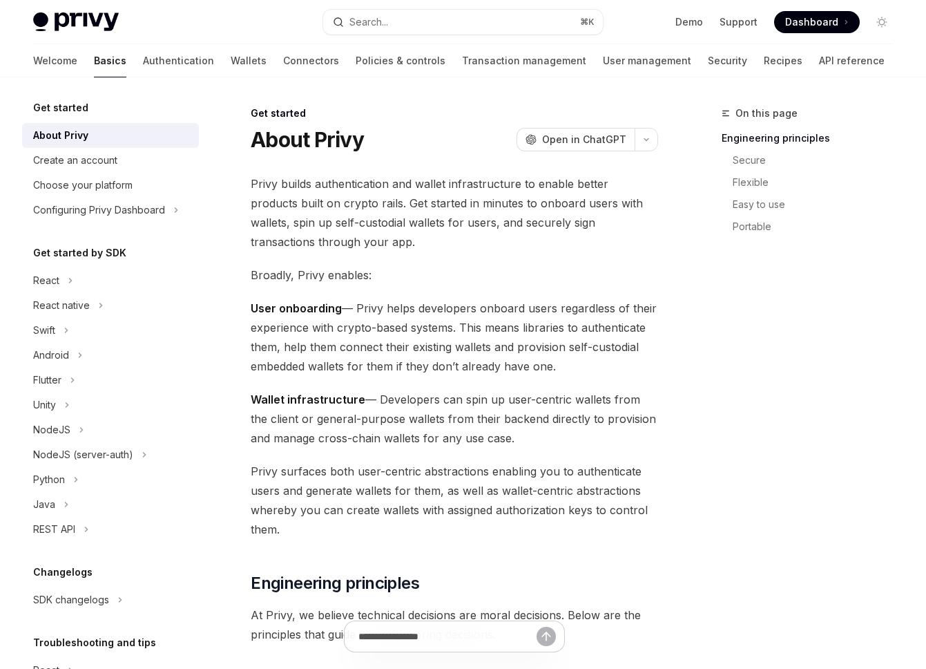 The image size is (926, 669). I want to click on a: Security, so click(727, 61).